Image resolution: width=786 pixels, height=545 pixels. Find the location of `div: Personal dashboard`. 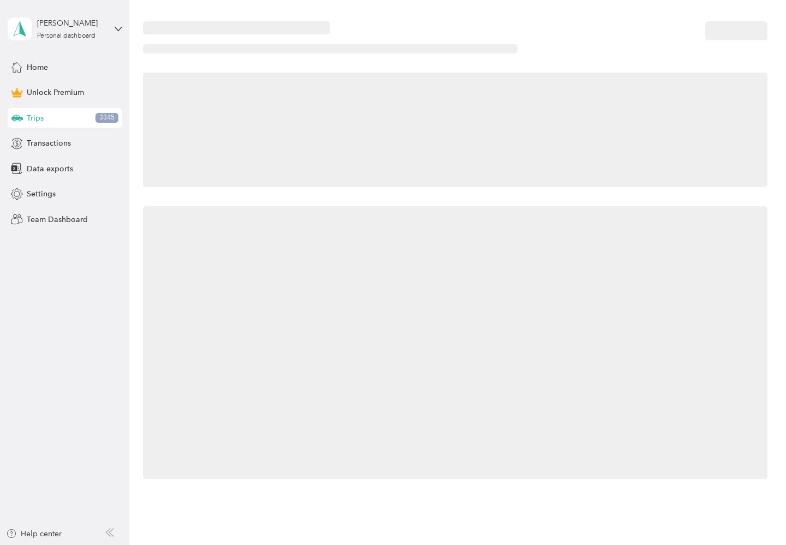

div: Personal dashboard is located at coordinates (66, 36).